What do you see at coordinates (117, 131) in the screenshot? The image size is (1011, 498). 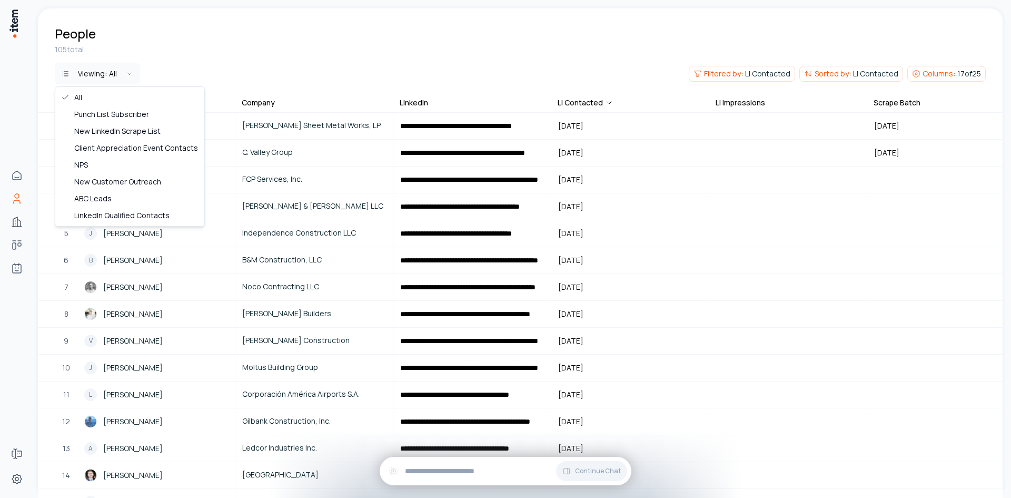 I see `span: New LinkedIn Scrape List` at bounding box center [117, 131].